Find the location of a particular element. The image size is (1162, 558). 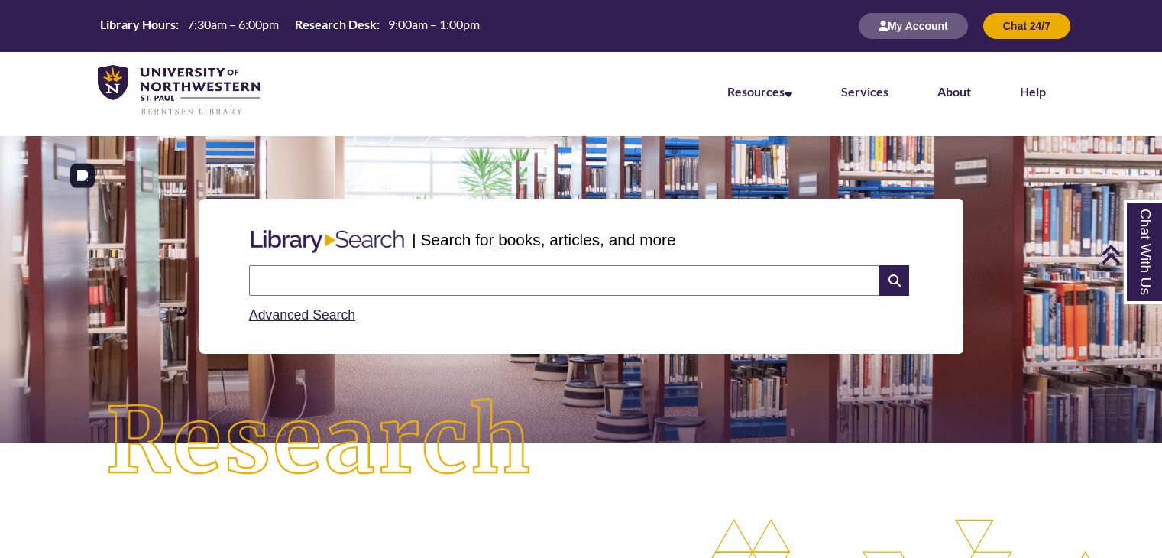

a: Back to Top is located at coordinates (1130, 254).